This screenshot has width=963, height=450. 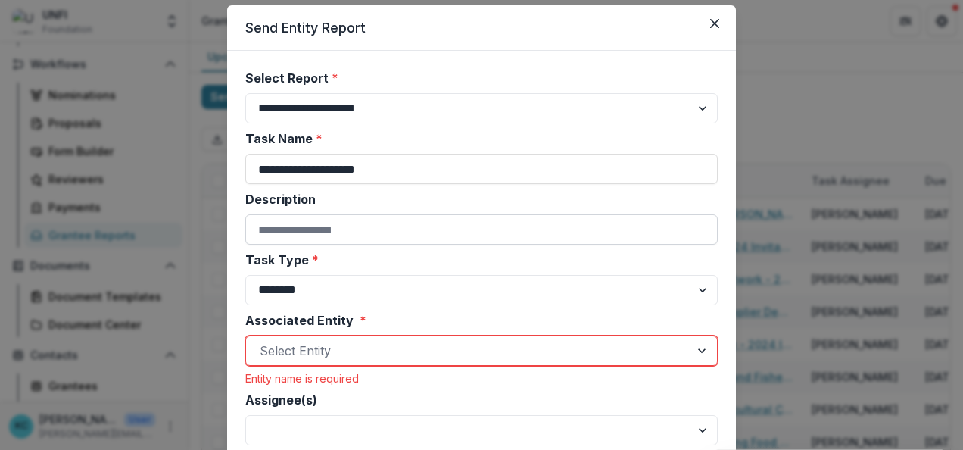 What do you see at coordinates (477, 260) in the screenshot?
I see `label: Task Type` at bounding box center [477, 260].